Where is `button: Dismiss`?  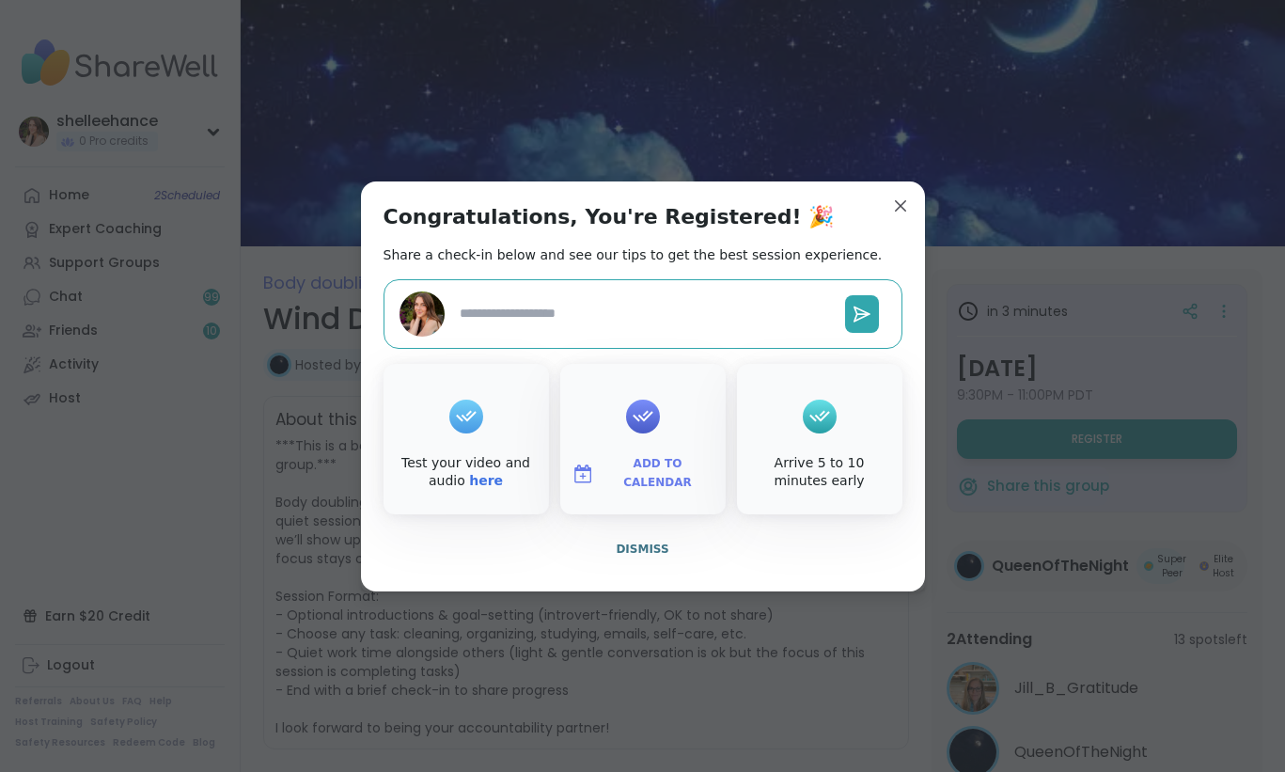 button: Dismiss is located at coordinates (643, 549).